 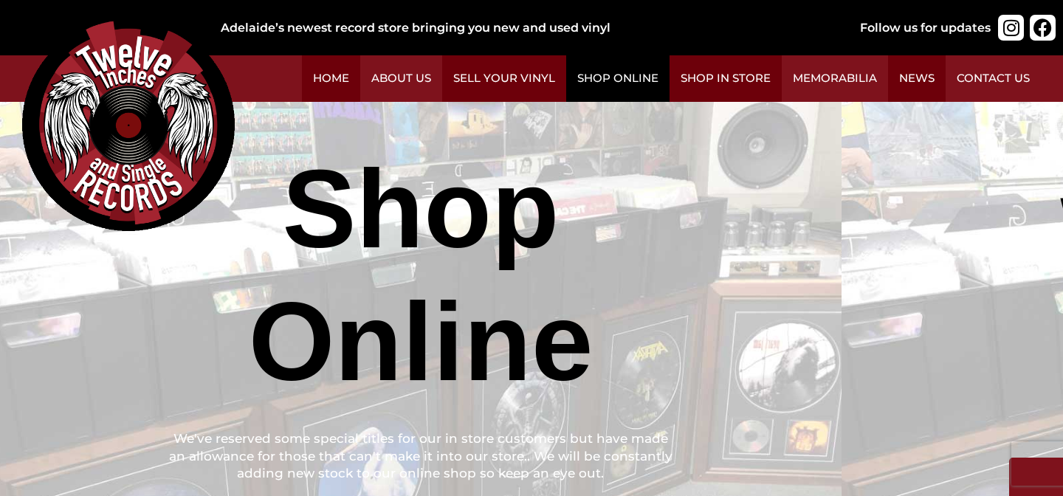 I want to click on a: Sell Your Vinyl, so click(x=504, y=78).